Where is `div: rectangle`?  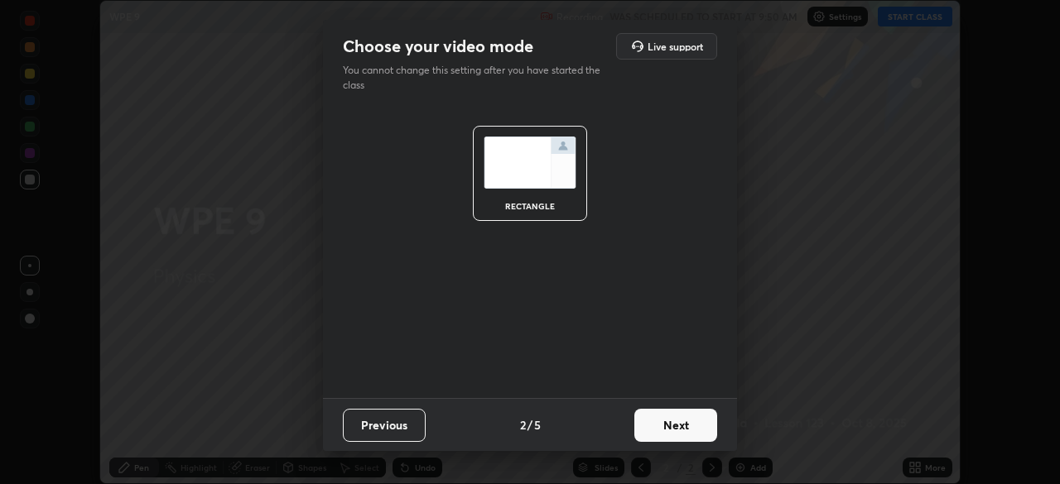 div: rectangle is located at coordinates (530, 206).